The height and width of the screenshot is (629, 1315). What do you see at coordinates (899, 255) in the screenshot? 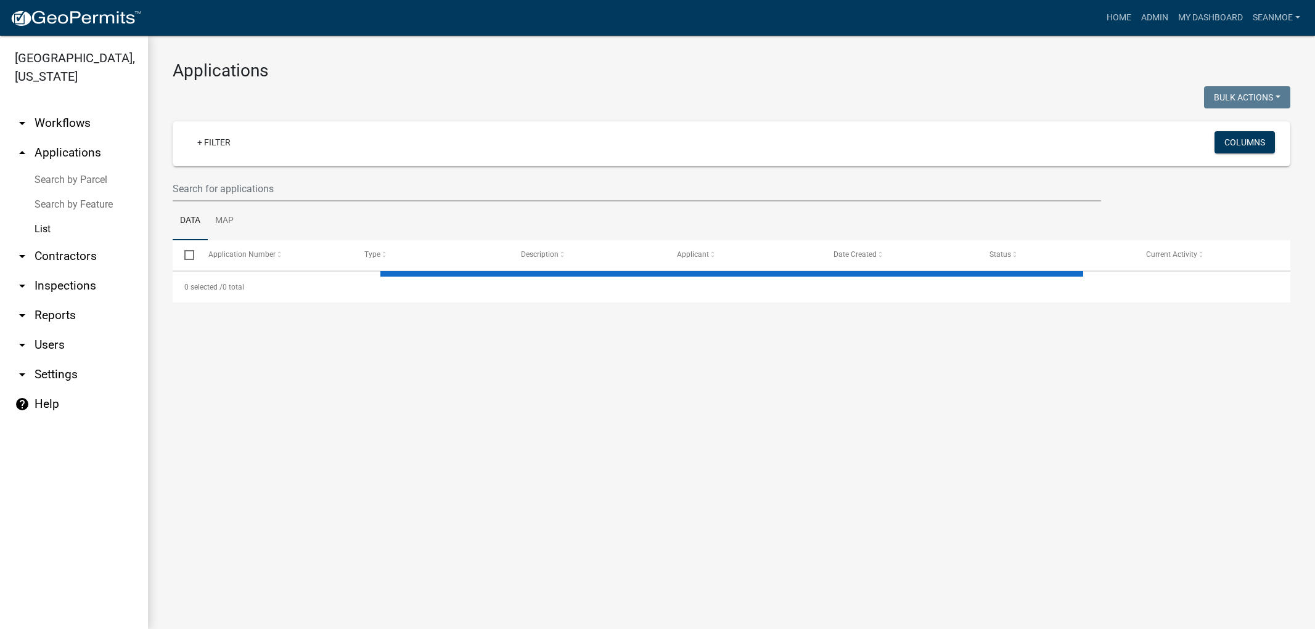
I see `datatable-header-cell: Date Created` at bounding box center [899, 255].